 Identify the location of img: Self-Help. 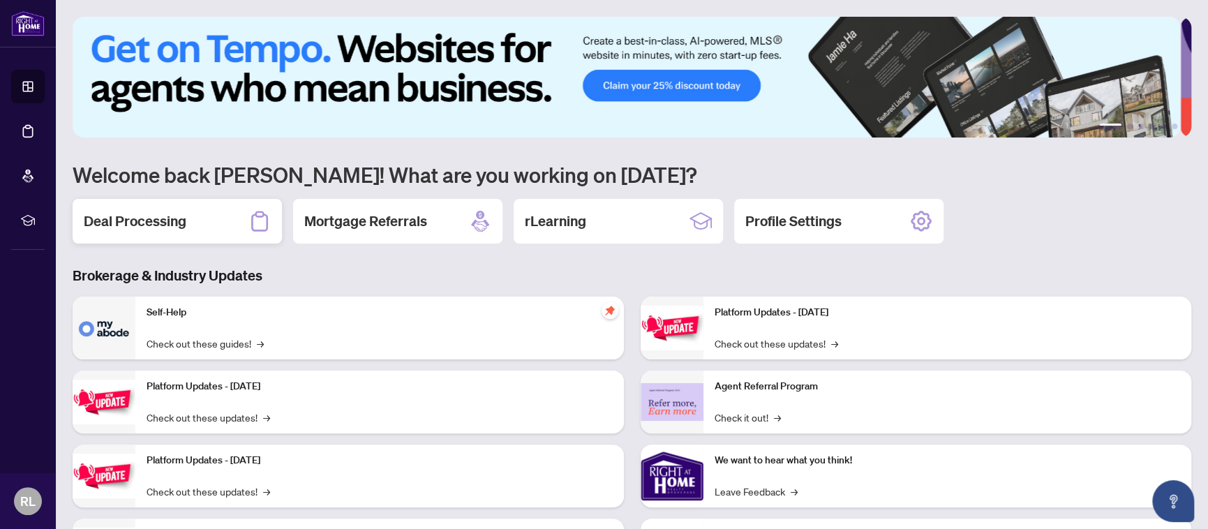
(104, 328).